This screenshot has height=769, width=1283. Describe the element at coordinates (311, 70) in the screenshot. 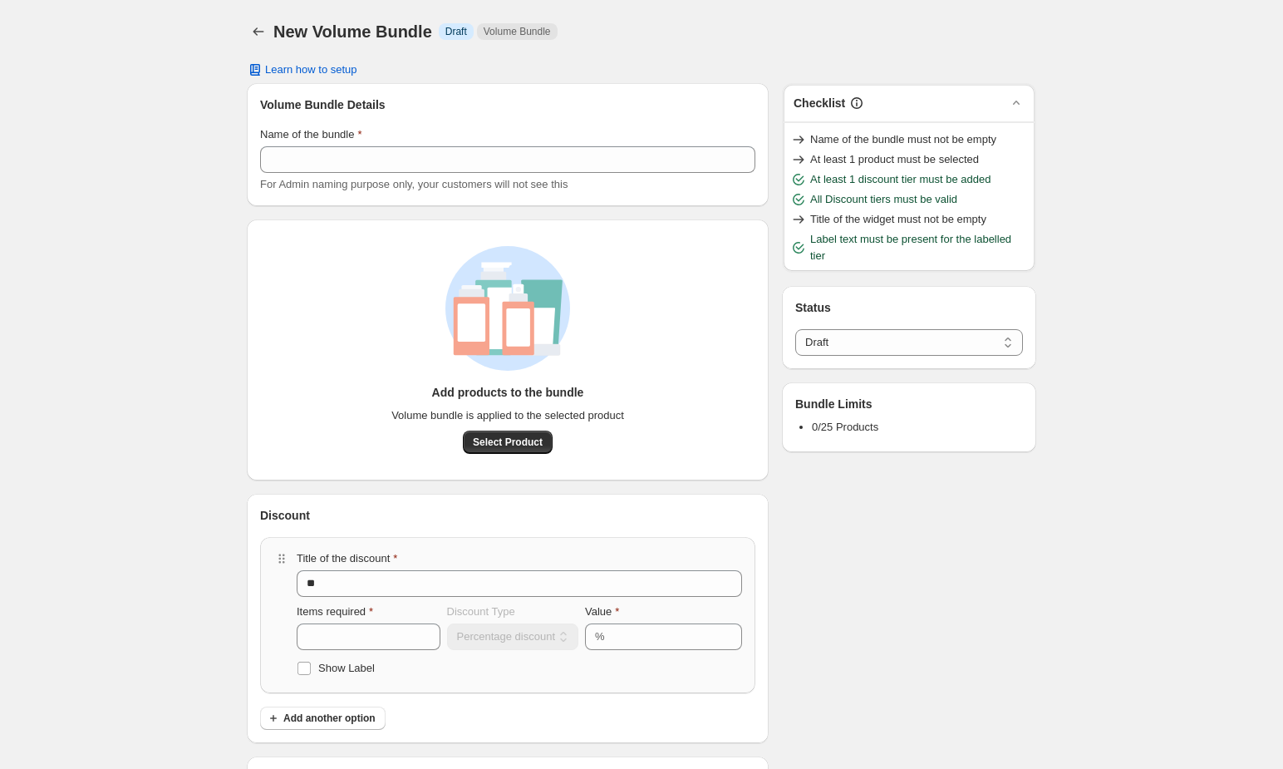

I see `span: Learn how to setup` at that location.